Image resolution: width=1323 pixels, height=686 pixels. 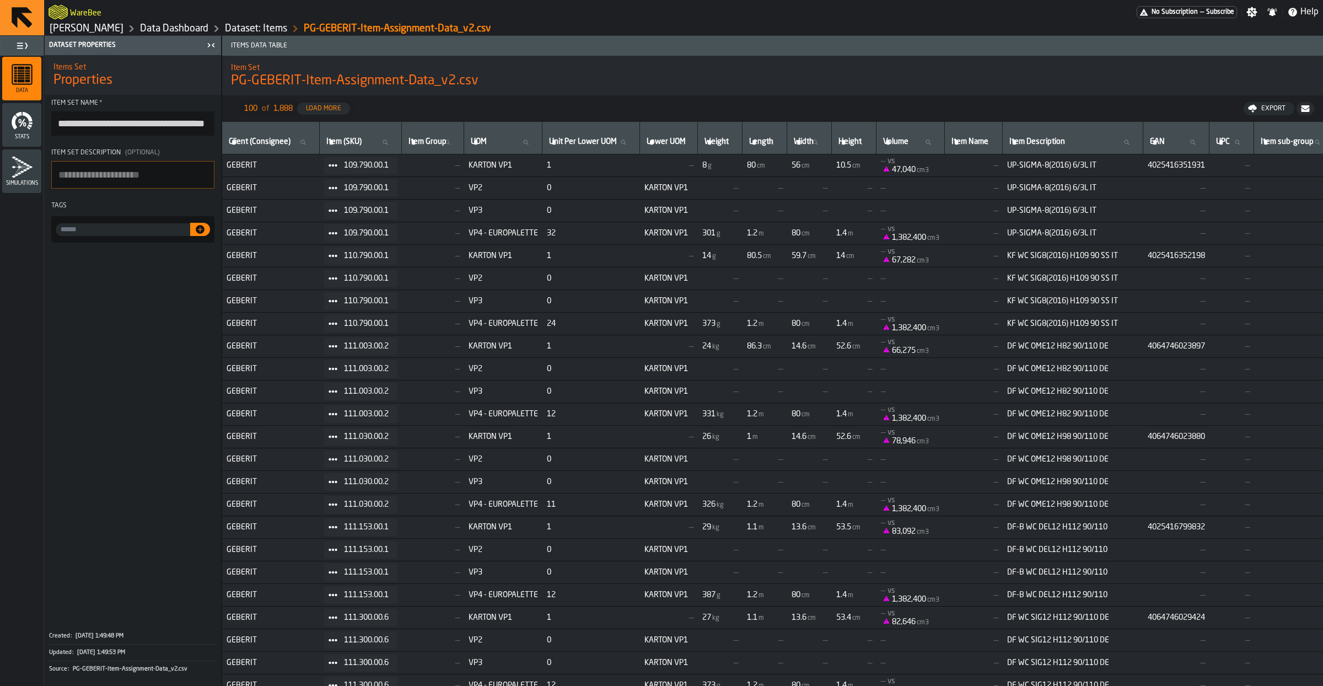 I want to click on span: VP4 - EUROPALETTE, so click(x=503, y=323).